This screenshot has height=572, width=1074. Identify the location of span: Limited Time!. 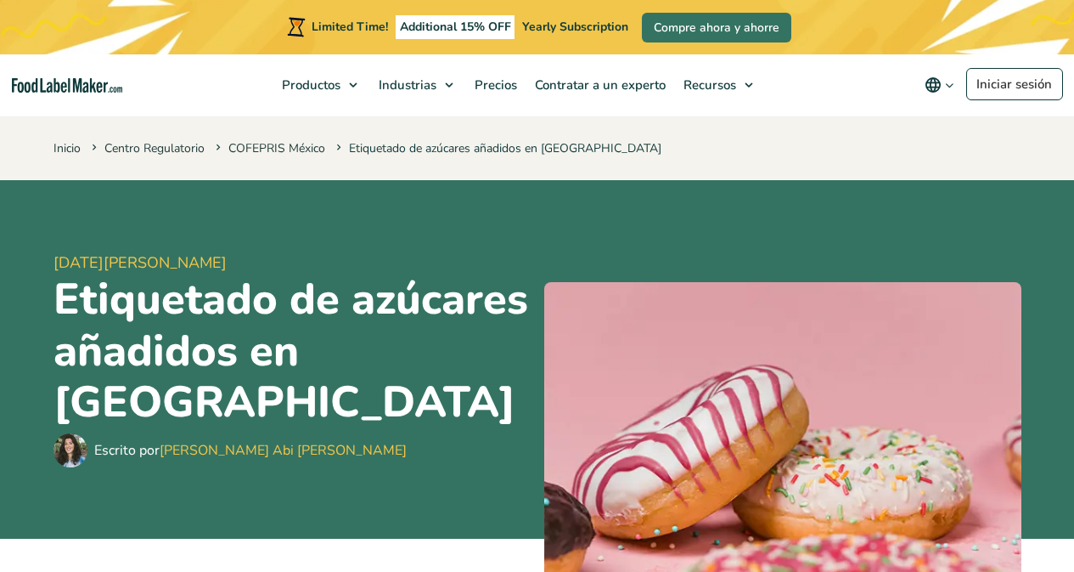
(350, 26).